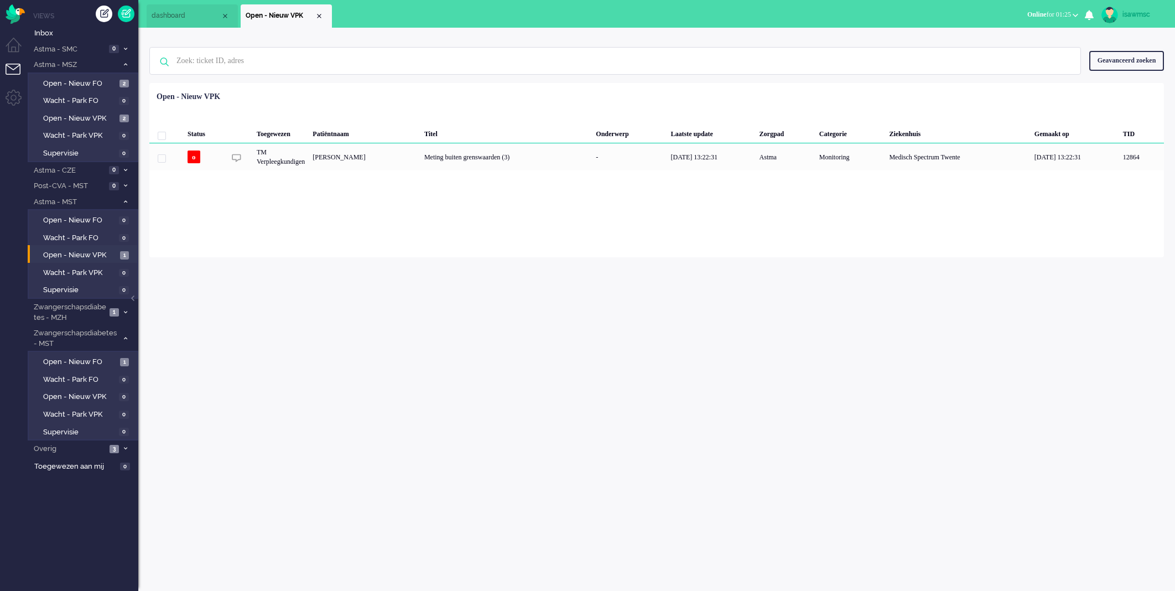 Image resolution: width=1175 pixels, height=591 pixels. What do you see at coordinates (15, 11) in the screenshot?
I see `a: Omnidesk` at bounding box center [15, 11].